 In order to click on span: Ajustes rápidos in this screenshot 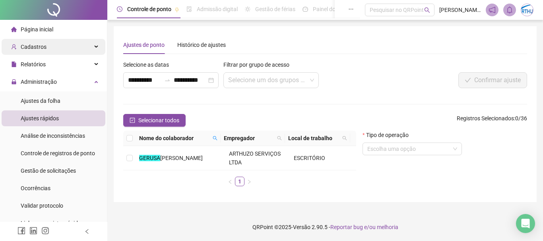, I will do `click(40, 118)`.